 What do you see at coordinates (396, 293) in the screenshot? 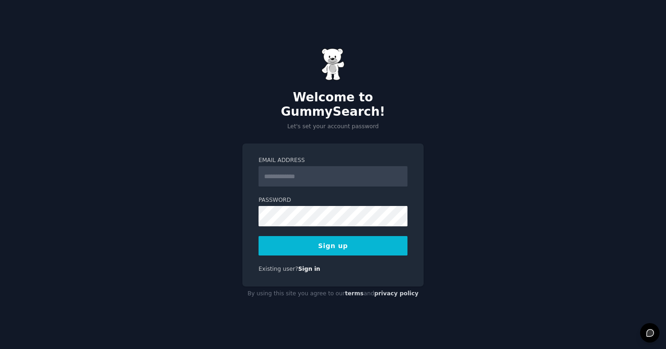
I see `a: privacy policy` at bounding box center [396, 293].